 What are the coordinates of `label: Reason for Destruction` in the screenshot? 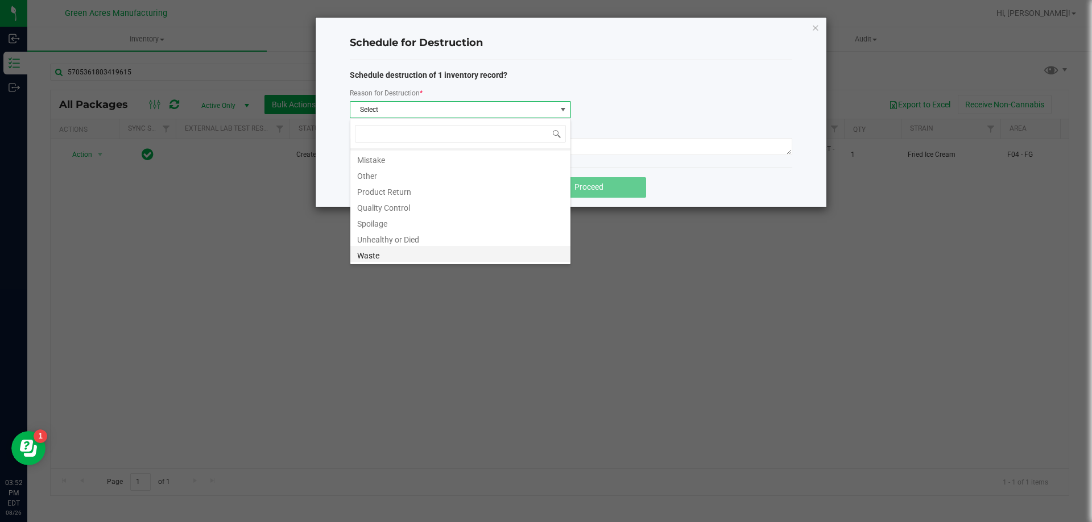 It's located at (386, 93).